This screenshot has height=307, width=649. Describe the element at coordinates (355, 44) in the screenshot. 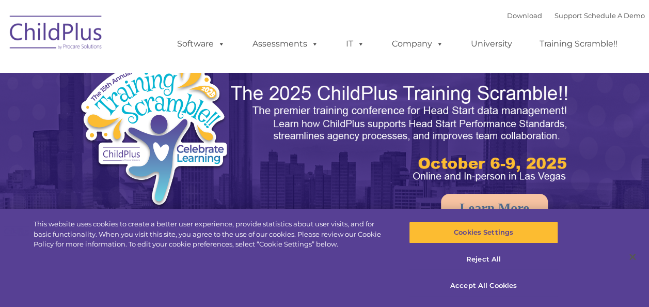

I see `a: IT` at that location.